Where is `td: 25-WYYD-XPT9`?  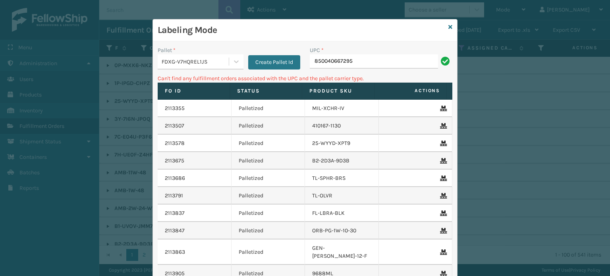
td: 25-WYYD-XPT9 is located at coordinates (342, 143).